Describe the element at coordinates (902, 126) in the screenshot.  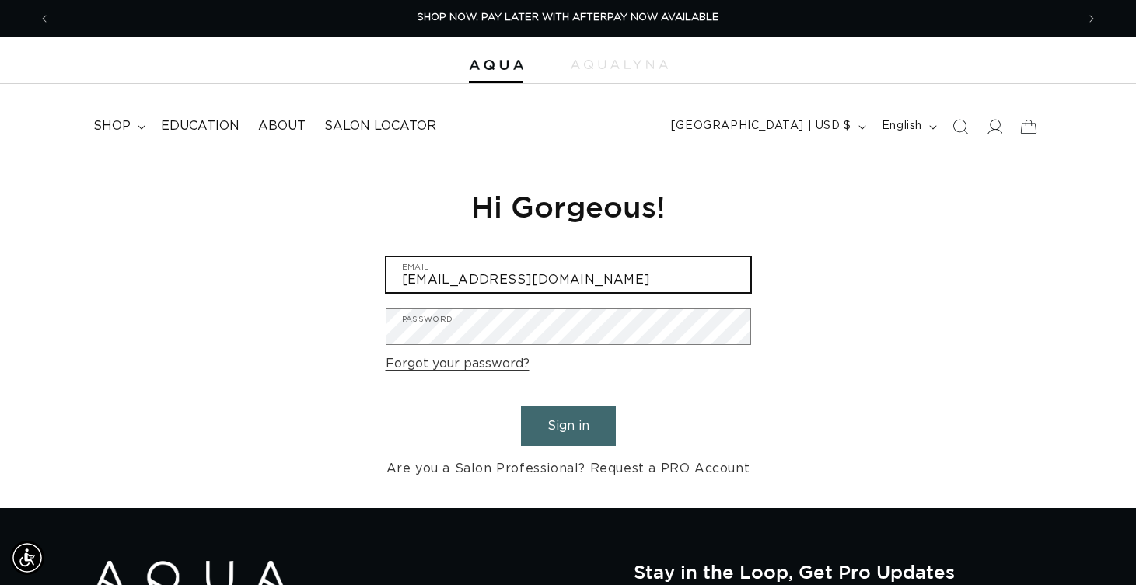
I see `span: English` at that location.